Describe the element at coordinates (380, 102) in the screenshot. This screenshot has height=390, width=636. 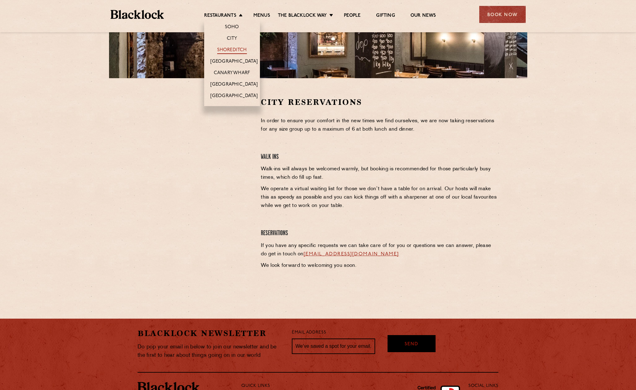
I see `h2: City Reservations` at that location.